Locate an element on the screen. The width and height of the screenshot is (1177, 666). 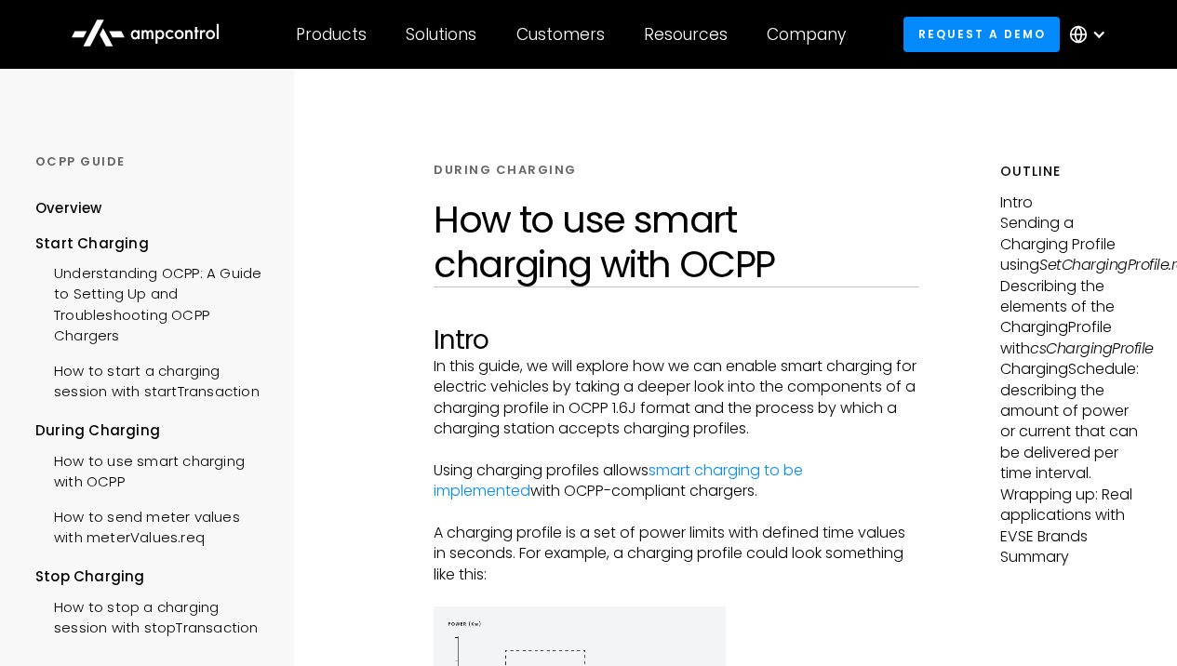
p: Using charging profiles allows with OCPP-compliant chargers. is located at coordinates (676, 481).